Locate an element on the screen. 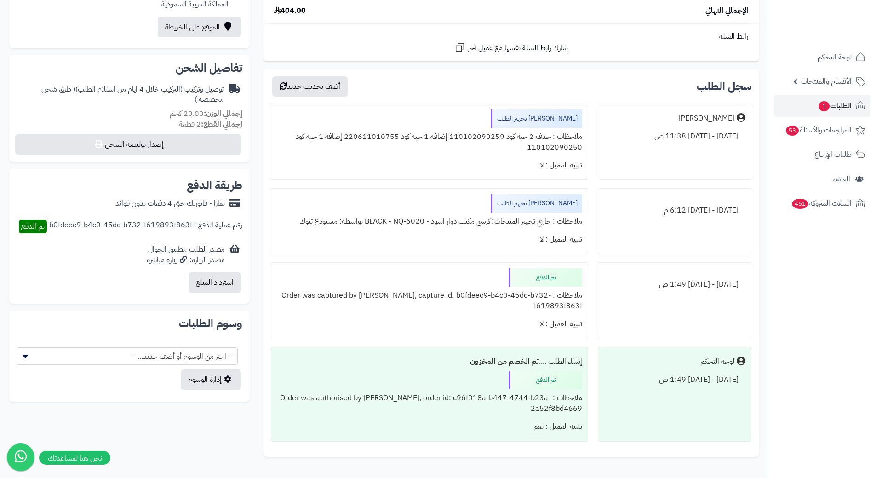 This screenshot has height=478, width=876. div: ملاحظات : جاري تجهيز المنتجات: كرسي مكتب دوار اسود - BLACK - NQ-6020 بواسطة: مستودع تبوك is located at coordinates (429, 221).